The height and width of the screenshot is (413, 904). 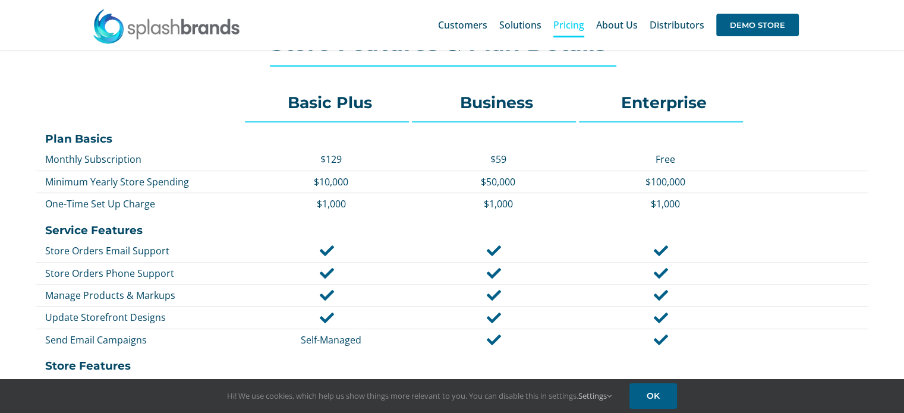 What do you see at coordinates (520, 25) in the screenshot?
I see `span: Solutions` at bounding box center [520, 25].